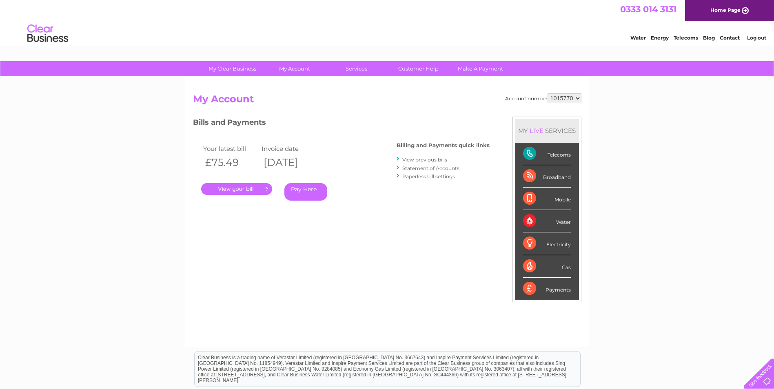 The width and height of the screenshot is (774, 389). I want to click on div: Gas, so click(546, 266).